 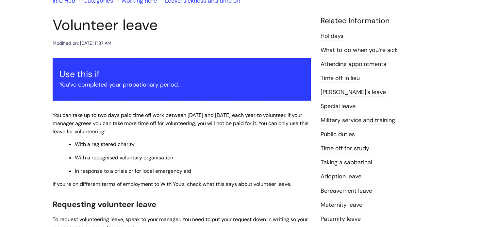 What do you see at coordinates (182, 25) in the screenshot?
I see `h1: Volunteer leave` at bounding box center [182, 25].